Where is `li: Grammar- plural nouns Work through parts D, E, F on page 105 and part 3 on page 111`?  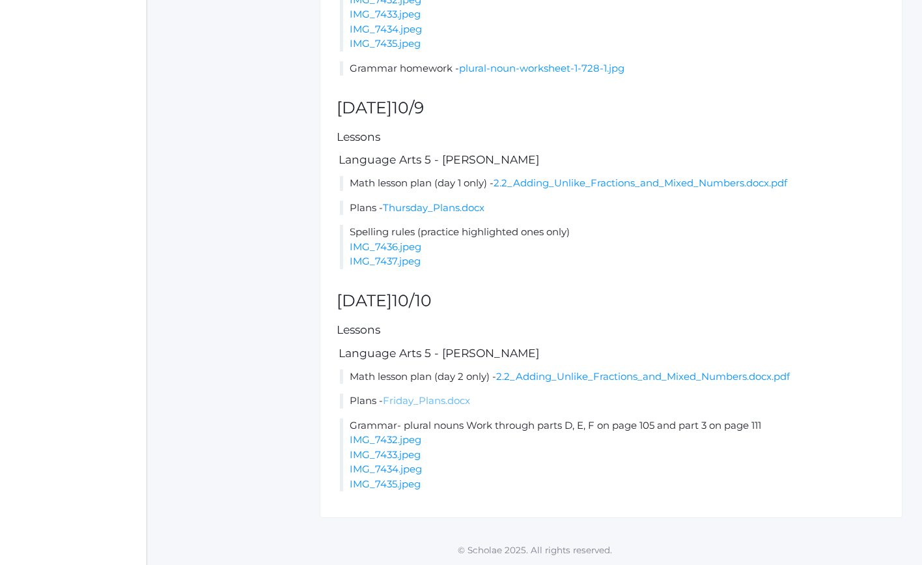
li: Grammar- plural nouns Work through parts D, E, F on page 105 and part 3 on page 111 is located at coordinates (613, 455).